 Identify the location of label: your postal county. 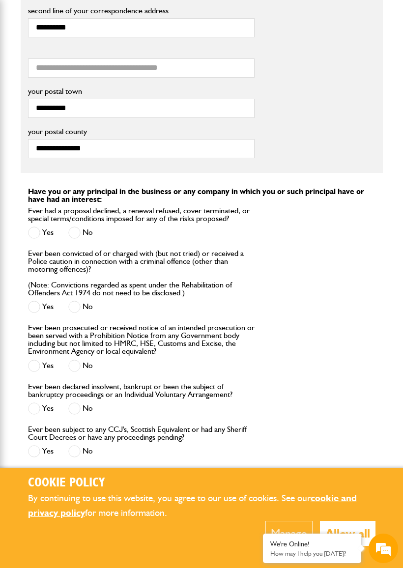
(141, 132).